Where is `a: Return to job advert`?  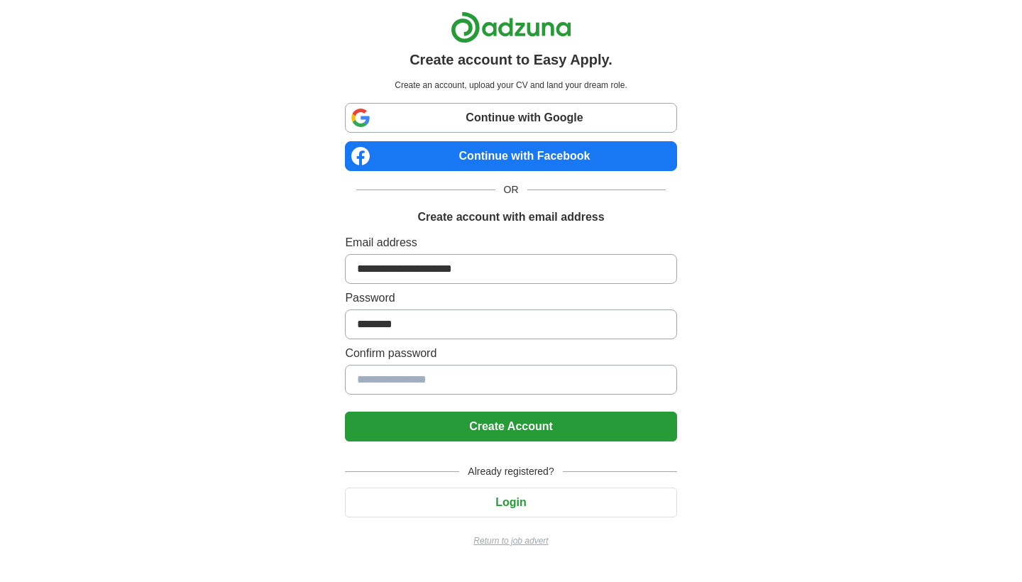 a: Return to job advert is located at coordinates (510, 541).